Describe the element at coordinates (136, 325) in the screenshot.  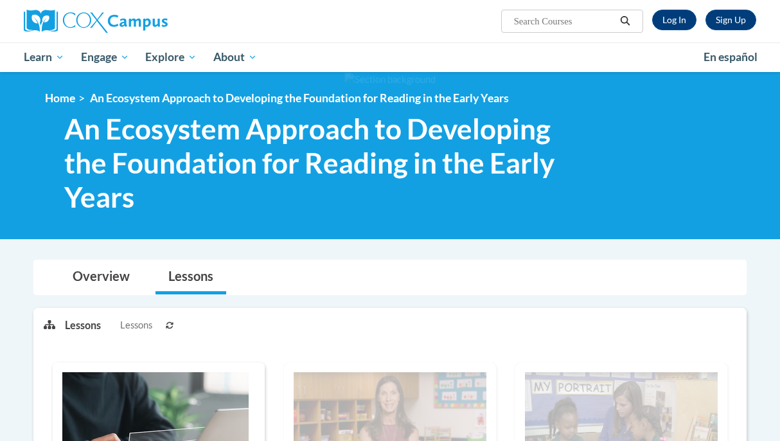
I see `span: Lessons` at that location.